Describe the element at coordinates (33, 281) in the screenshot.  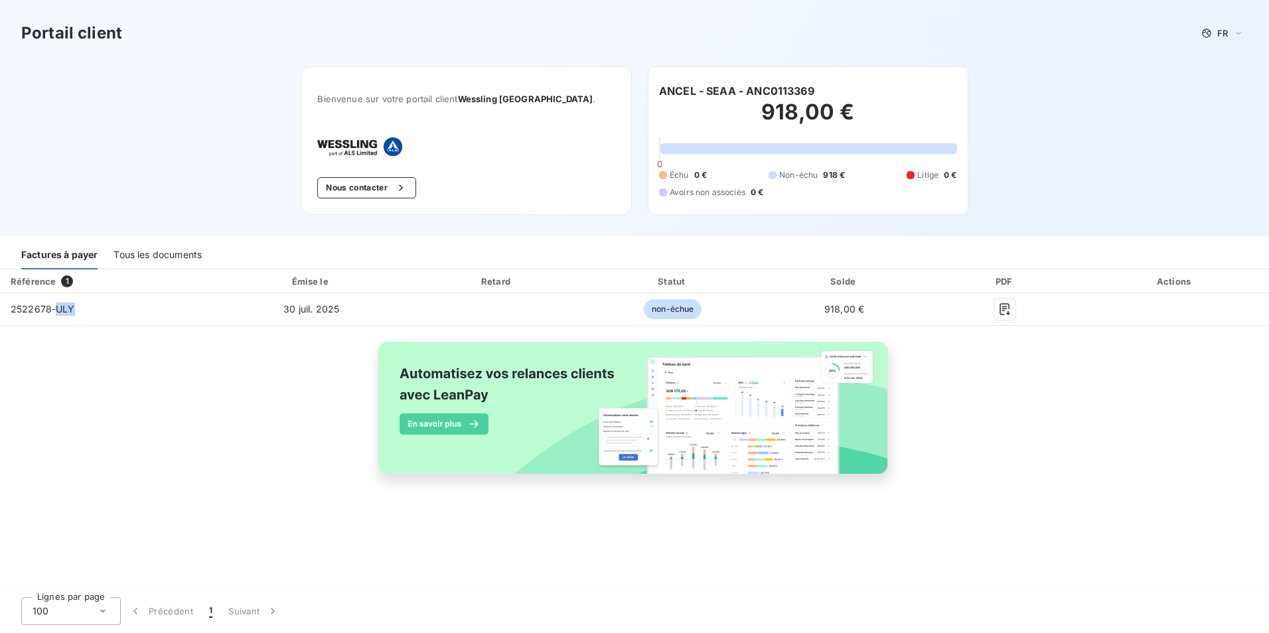
I see `div: Référence` at that location.